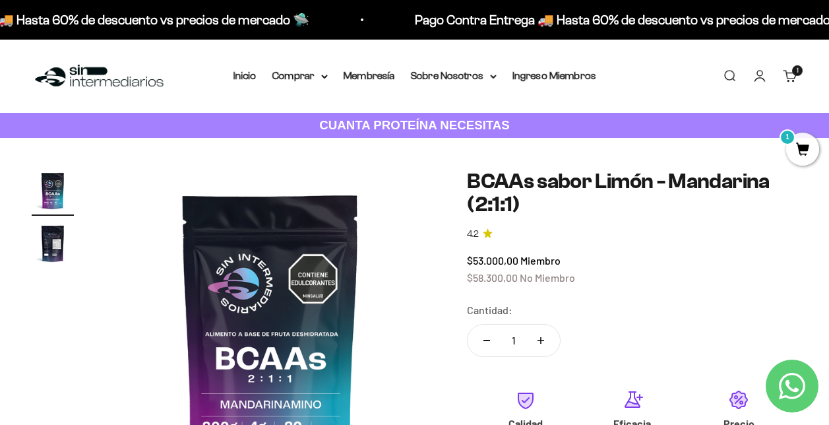 This screenshot has height=425, width=829. Describe the element at coordinates (490, 310) in the screenshot. I see `label: Cantidad:` at that location.